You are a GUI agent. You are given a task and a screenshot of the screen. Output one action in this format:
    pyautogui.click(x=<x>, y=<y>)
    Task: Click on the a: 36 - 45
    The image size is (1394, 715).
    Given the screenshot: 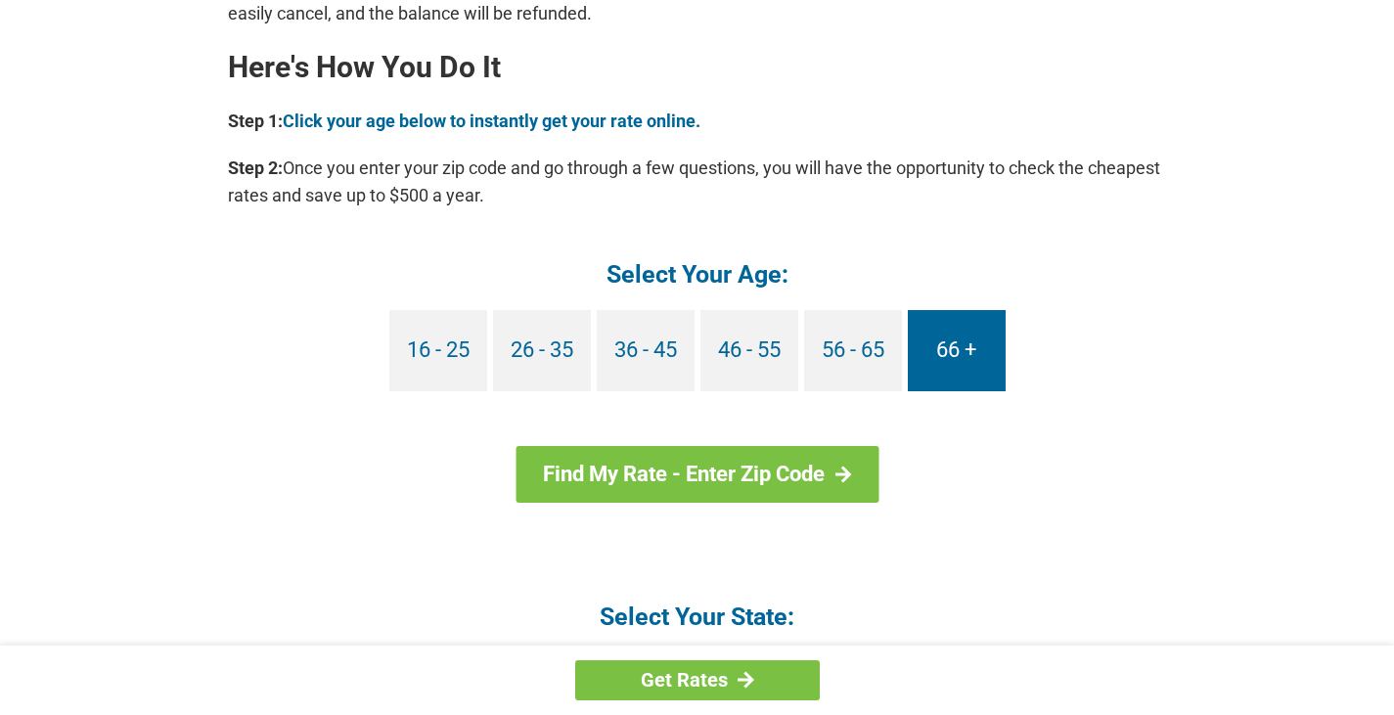 What is the action you would take?
    pyautogui.click(x=646, y=350)
    